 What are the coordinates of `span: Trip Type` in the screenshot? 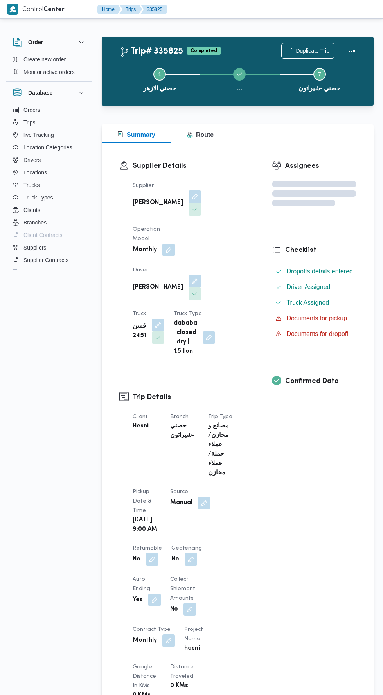 It's located at (220, 416).